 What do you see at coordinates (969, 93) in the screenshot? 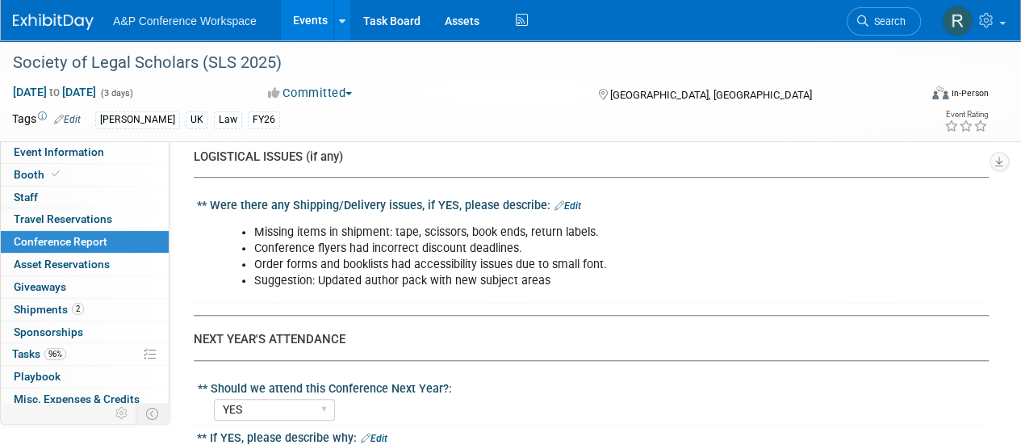
I see `div: In-Person` at bounding box center [969, 93].